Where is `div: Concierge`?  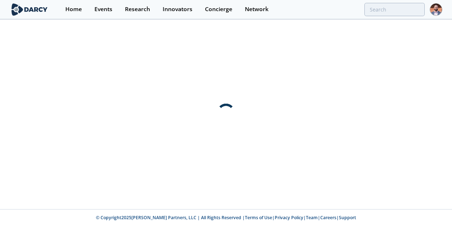
div: Concierge is located at coordinates (218, 9).